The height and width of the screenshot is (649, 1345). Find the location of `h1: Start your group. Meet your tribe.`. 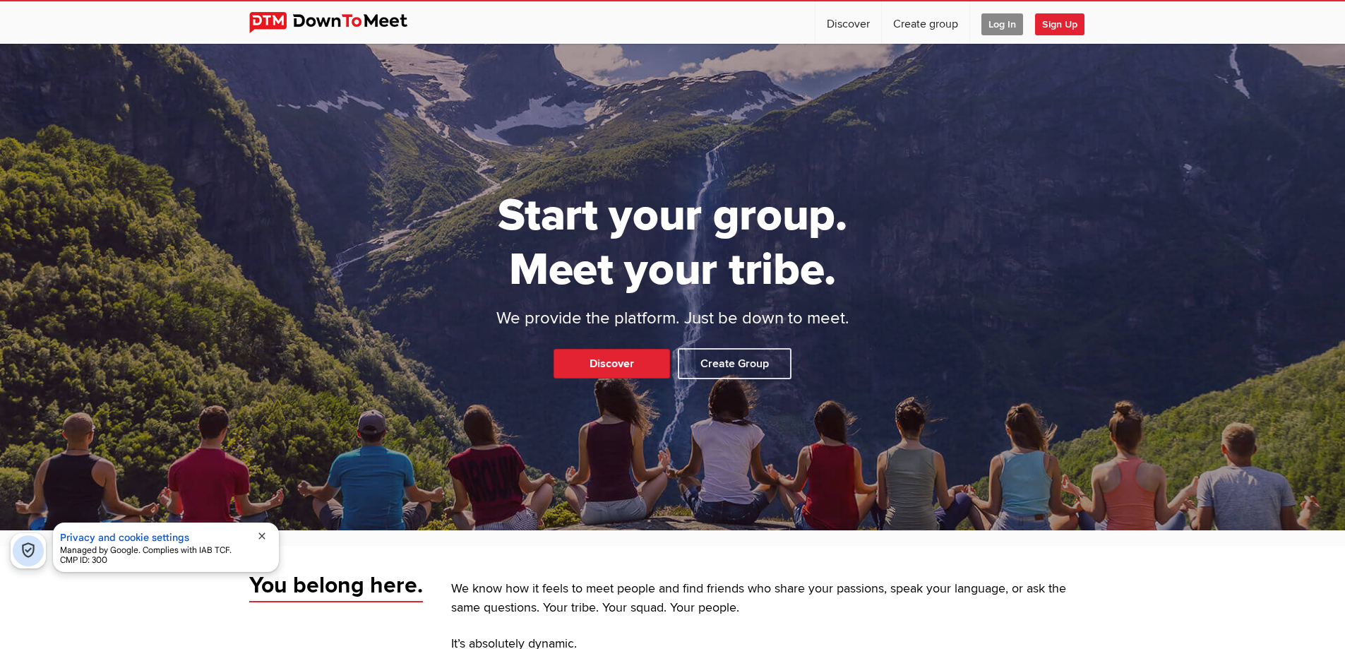

h1: Start your group. Meet your tribe. is located at coordinates (673, 243).